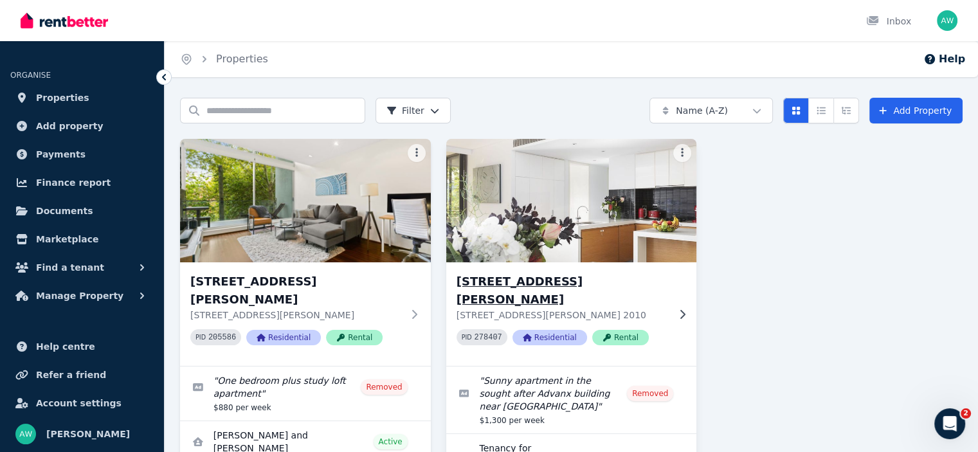 This screenshot has height=452, width=978. Describe the element at coordinates (69, 126) in the screenshot. I see `span: Add property` at that location.